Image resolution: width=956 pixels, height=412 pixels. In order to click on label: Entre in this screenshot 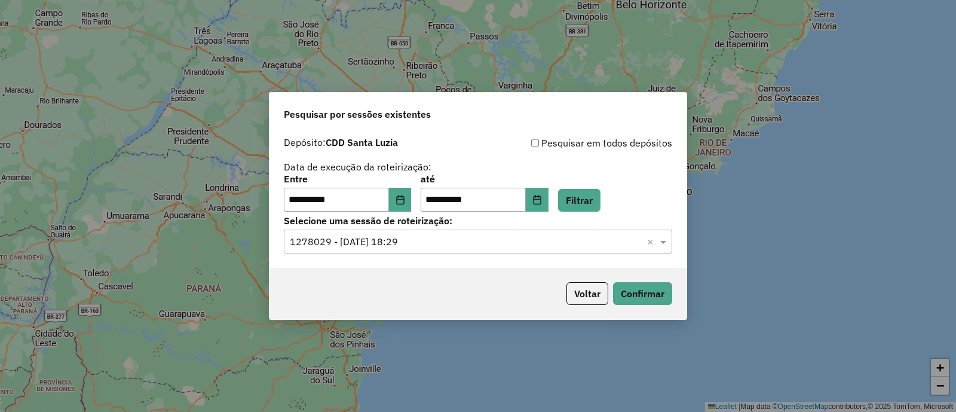, I will do `click(347, 179)`.